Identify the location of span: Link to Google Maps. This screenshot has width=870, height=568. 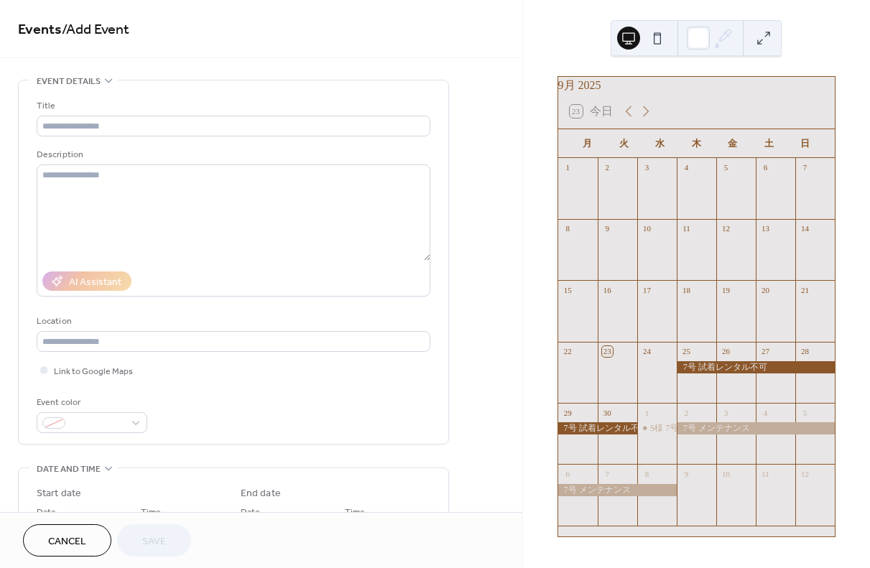
(93, 371).